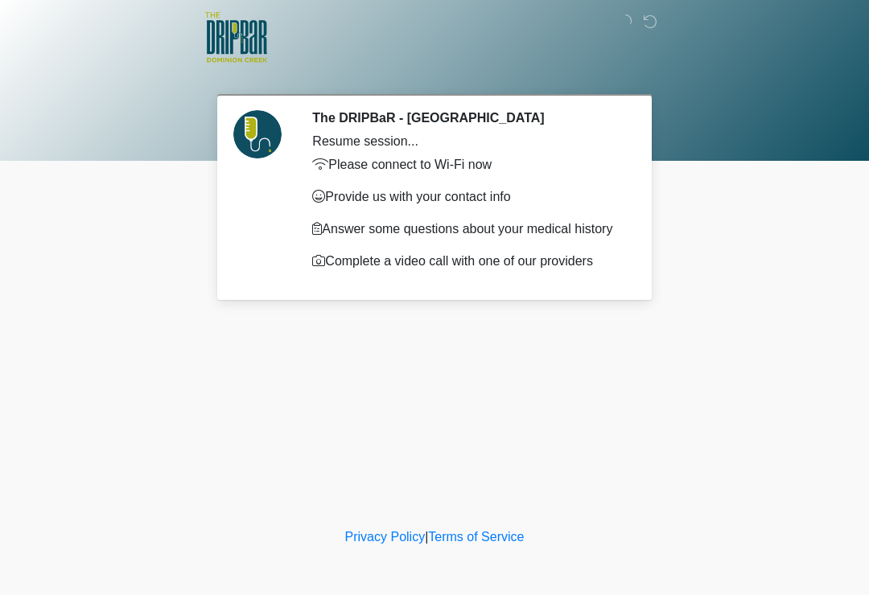  Describe the element at coordinates (467, 261) in the screenshot. I see `p: Complete a video call with one of our providers` at that location.